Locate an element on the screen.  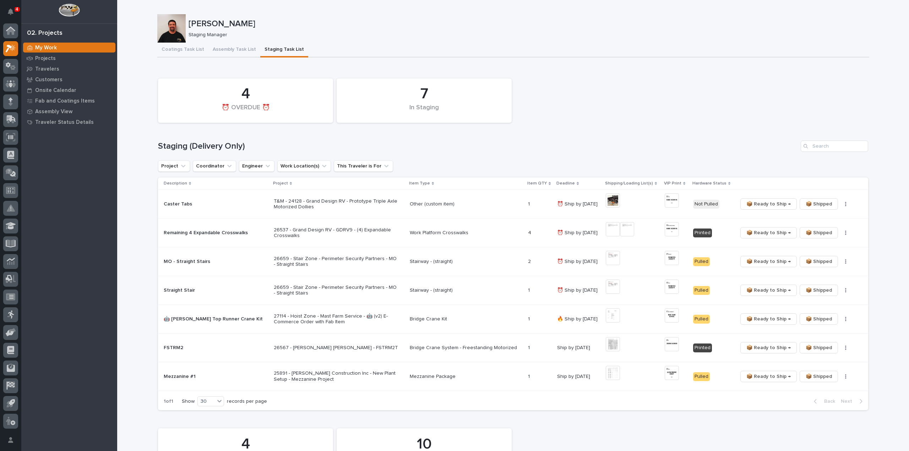
p: 26537 - Grand Design RV - GDRV9 - (4) Expandable Crosswalks is located at coordinates (336, 233).